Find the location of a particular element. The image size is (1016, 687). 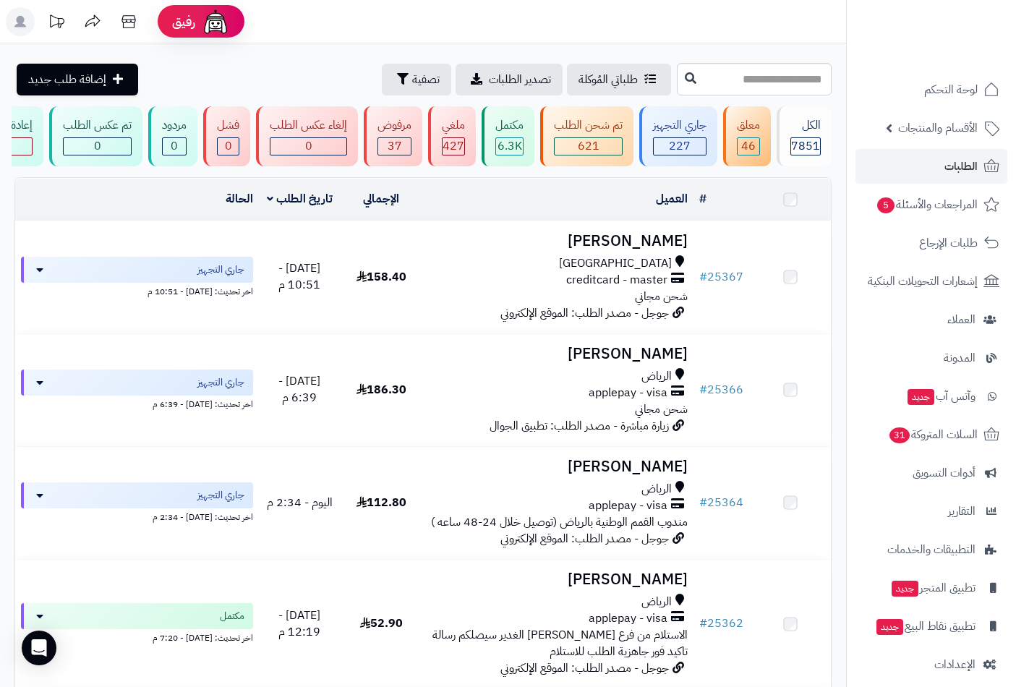

div: 37 is located at coordinates (394, 146).